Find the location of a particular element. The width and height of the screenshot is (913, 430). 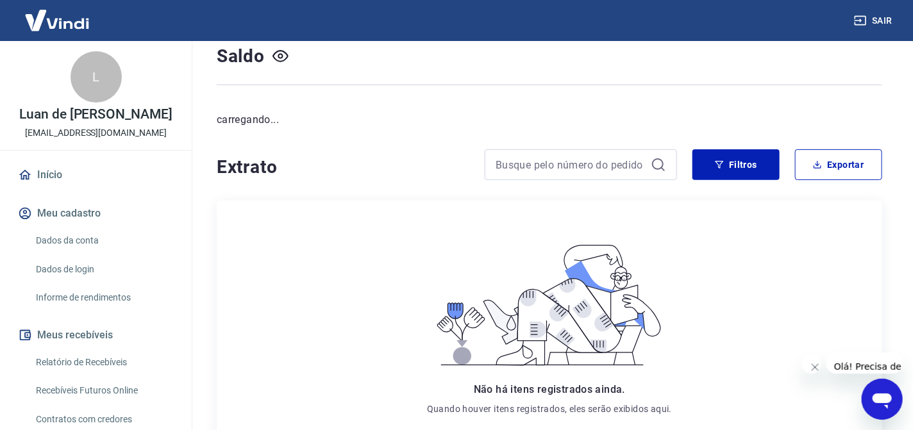

p: carregando... is located at coordinates (549, 120).